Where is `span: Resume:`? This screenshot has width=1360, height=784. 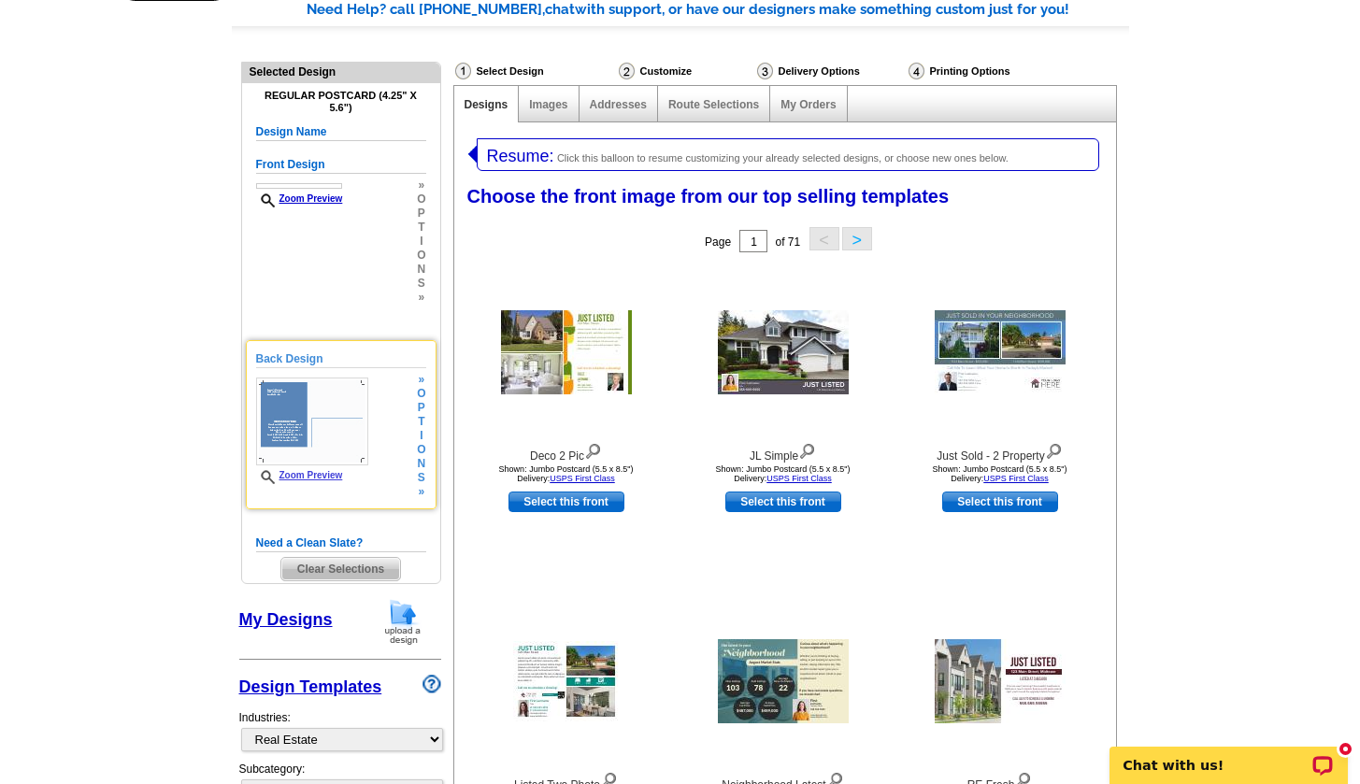
span: Resume: is located at coordinates (521, 156).